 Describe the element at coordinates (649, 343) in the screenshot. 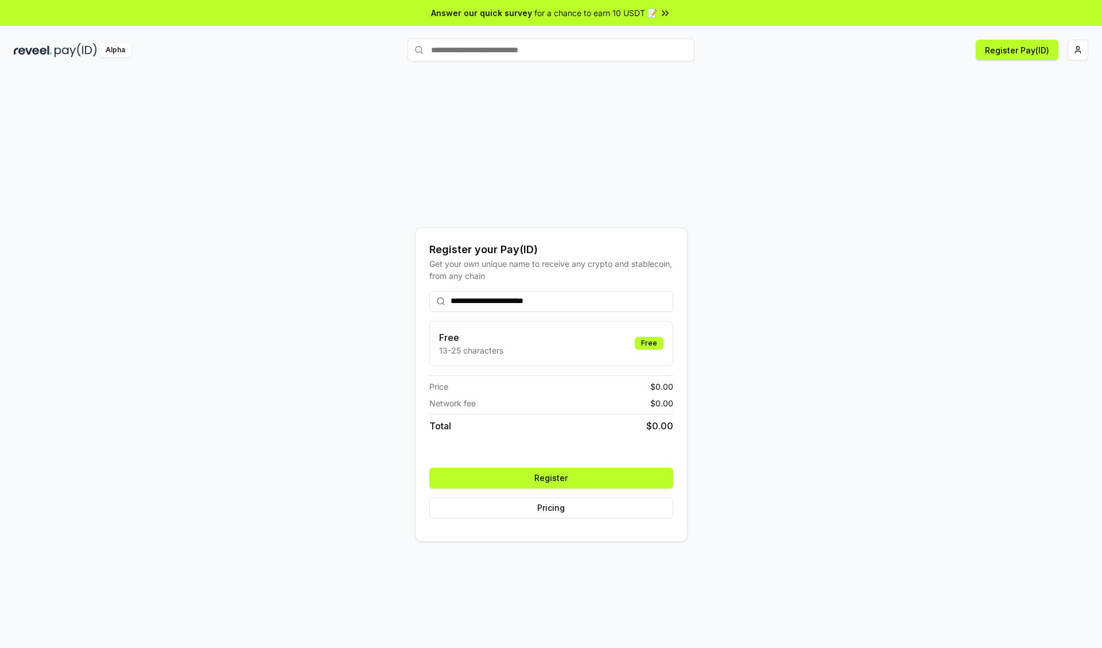

I see `div: Free` at that location.